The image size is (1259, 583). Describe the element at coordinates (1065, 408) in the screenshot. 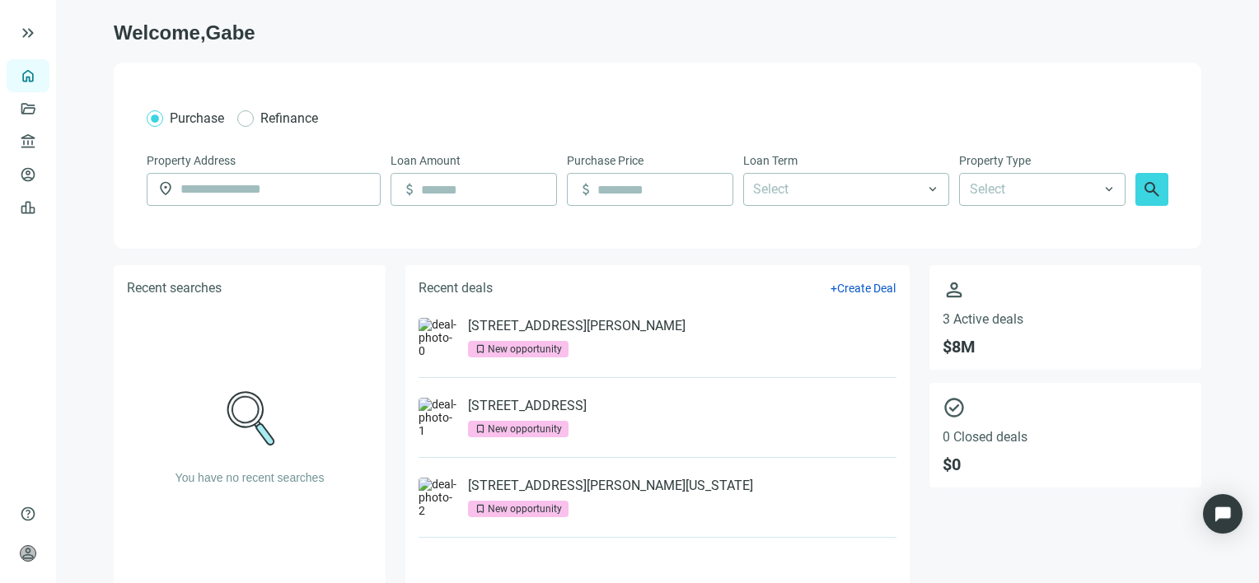

I see `span: check_circle` at that location.